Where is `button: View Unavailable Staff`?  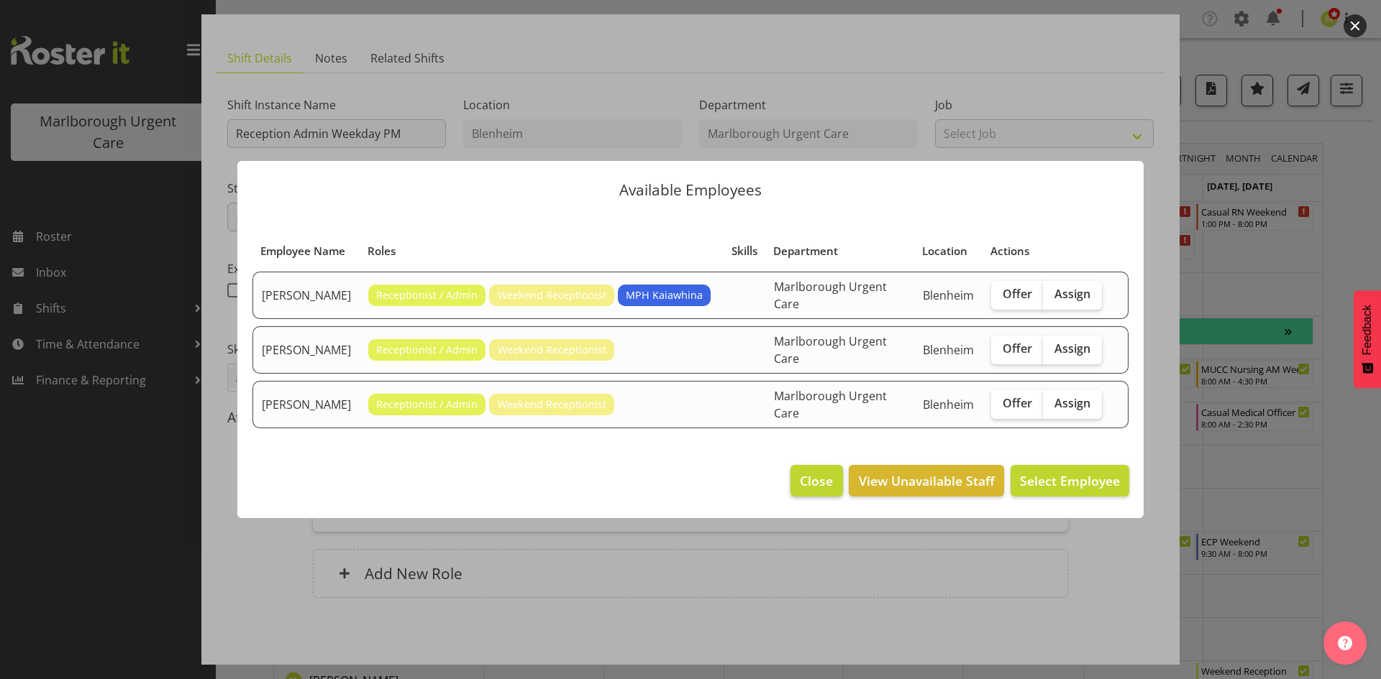 button: View Unavailable Staff is located at coordinates (925, 481).